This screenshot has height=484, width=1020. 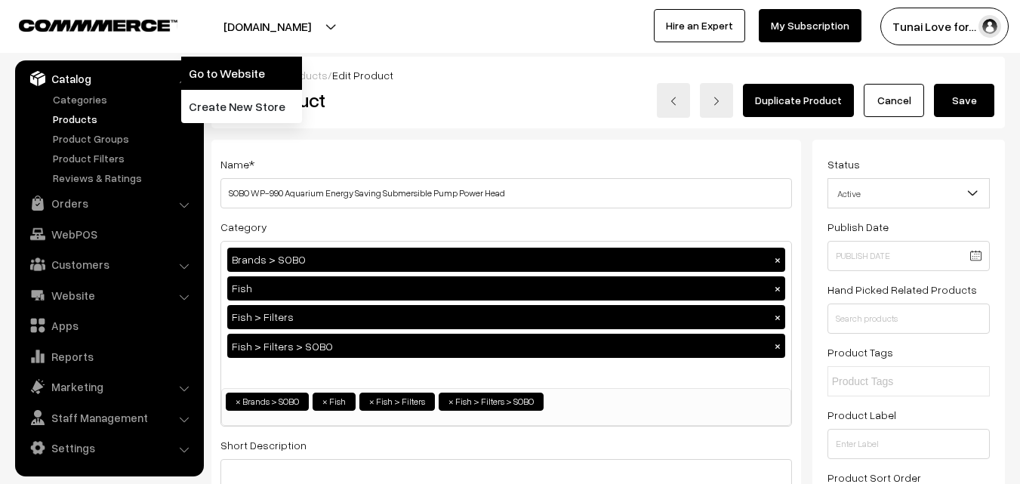 I want to click on img: right-arrow.png, so click(x=716, y=101).